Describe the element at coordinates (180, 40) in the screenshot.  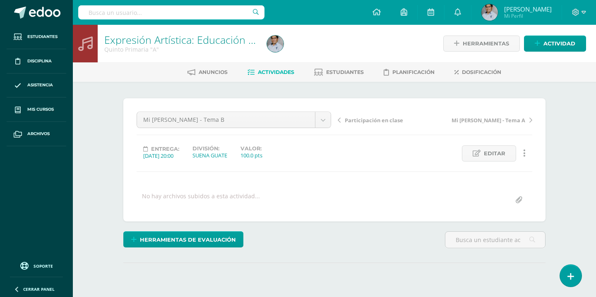
I see `h1: Expresión Artística: Educación Musical` at that location.